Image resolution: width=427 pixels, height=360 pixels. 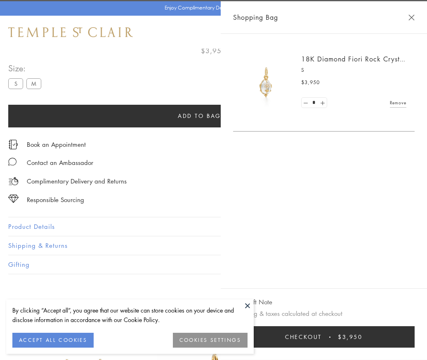 What do you see at coordinates (56, 144) in the screenshot?
I see `a: Book an Appointment` at bounding box center [56, 144].